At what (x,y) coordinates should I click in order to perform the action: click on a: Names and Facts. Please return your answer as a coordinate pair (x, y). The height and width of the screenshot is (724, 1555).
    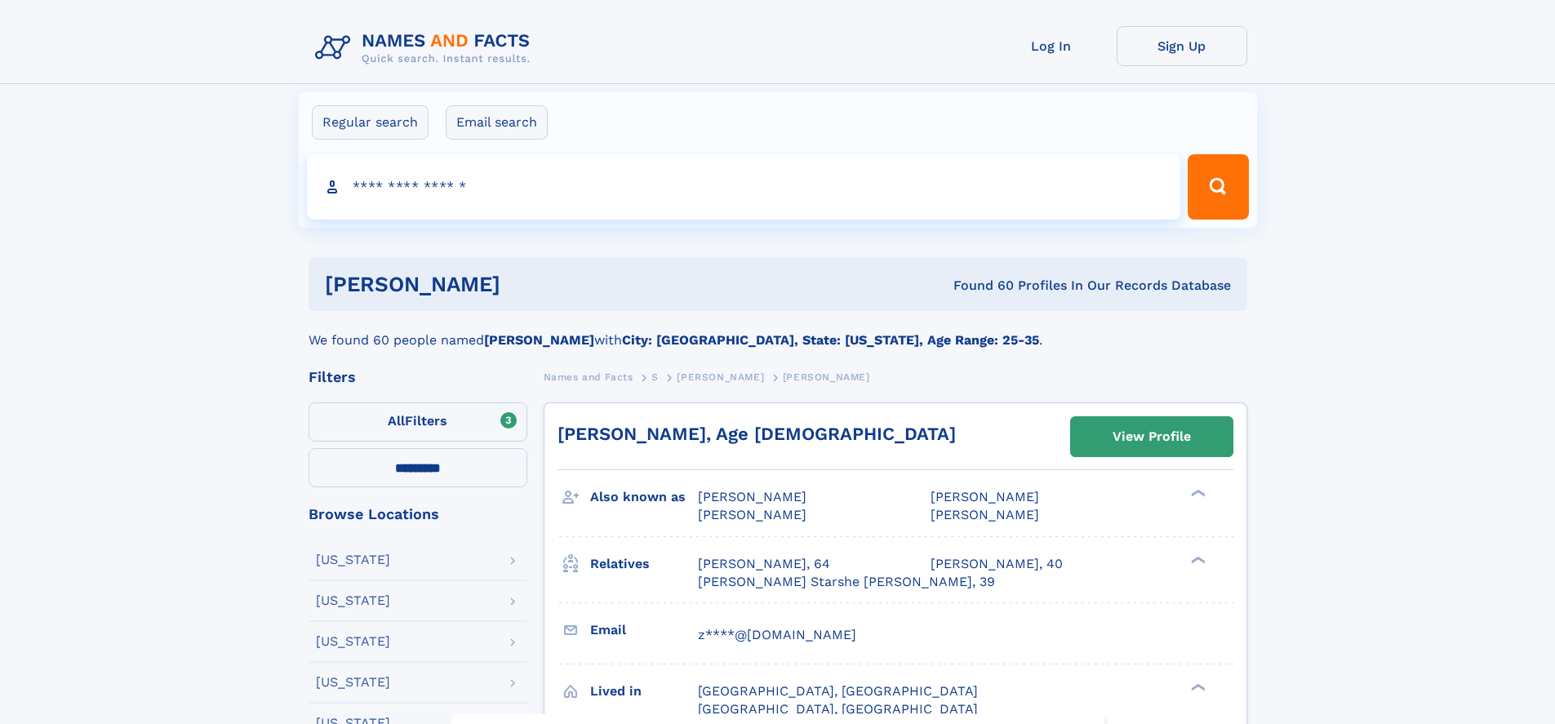
    Looking at the image, I should click on (588, 376).